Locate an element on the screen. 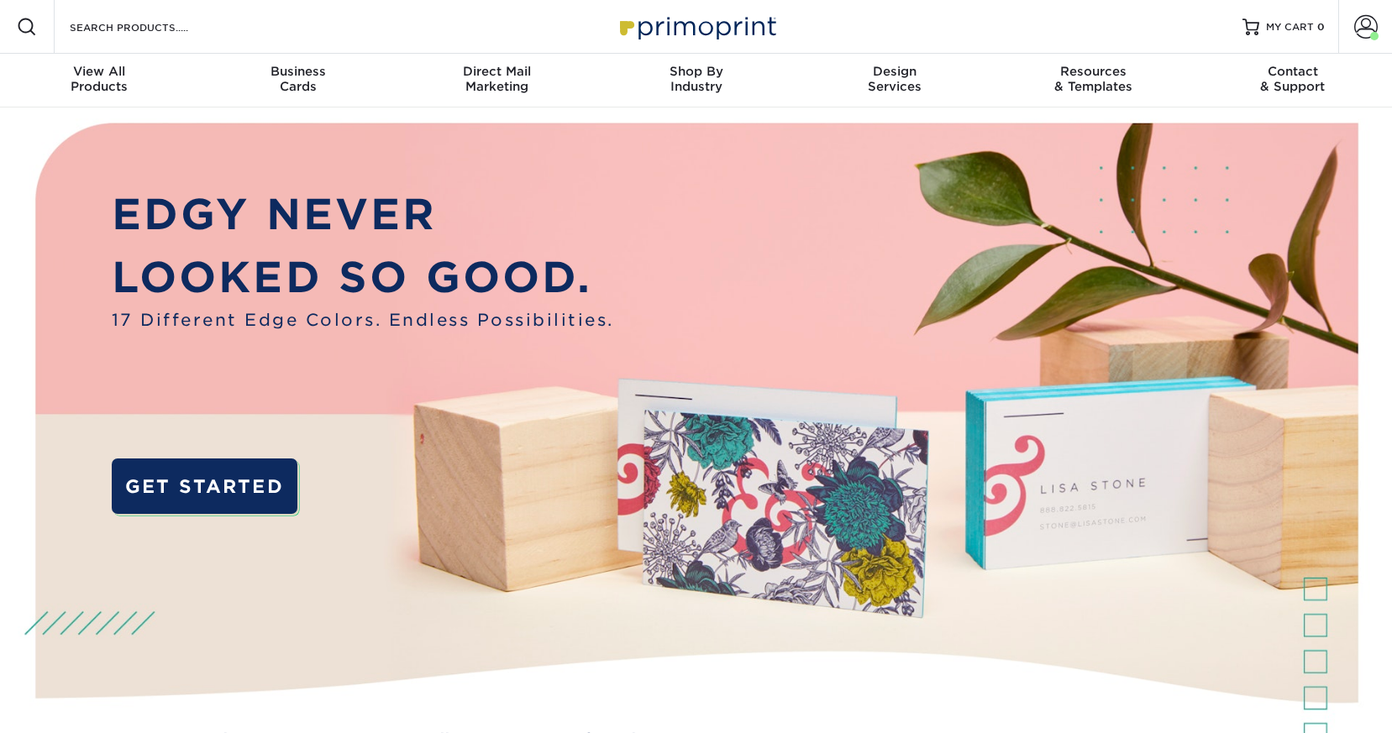  span: MY CART is located at coordinates (1290, 27).